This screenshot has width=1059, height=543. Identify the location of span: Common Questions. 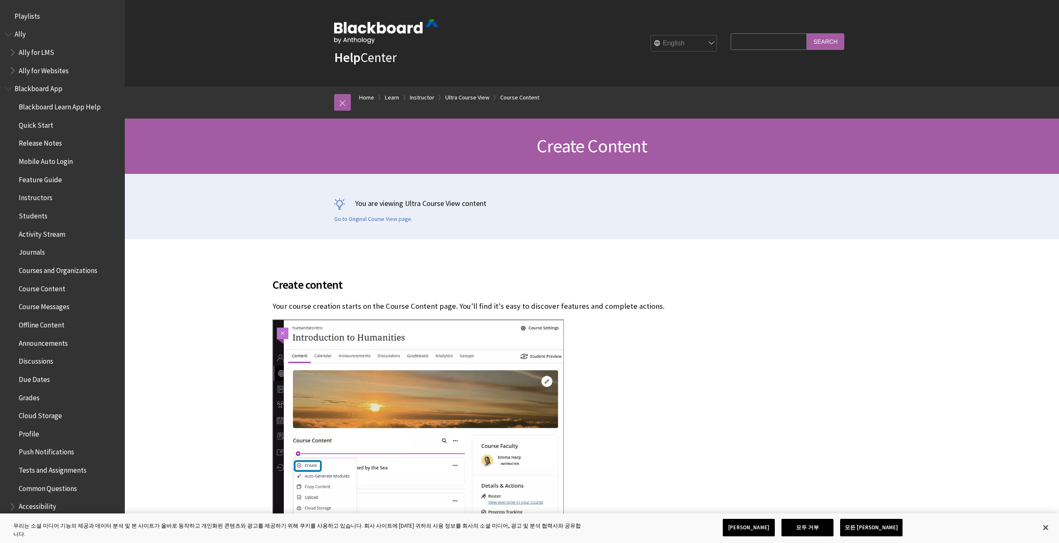
(48, 487).